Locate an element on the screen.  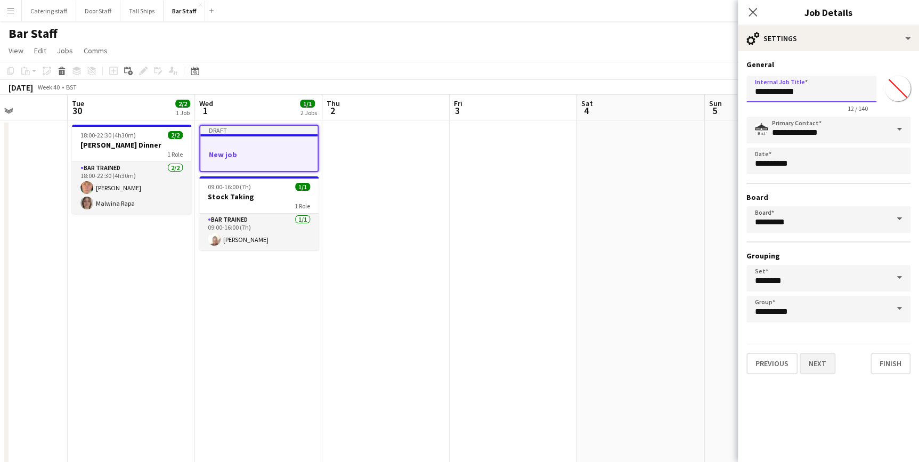
span: Jobs is located at coordinates (65, 51).